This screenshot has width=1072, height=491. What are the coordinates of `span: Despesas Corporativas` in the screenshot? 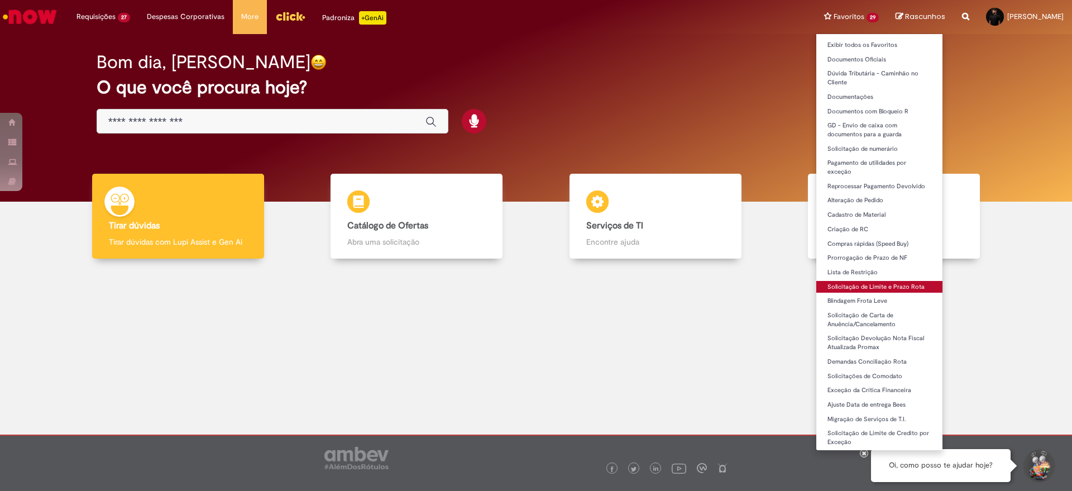 It's located at (185, 17).